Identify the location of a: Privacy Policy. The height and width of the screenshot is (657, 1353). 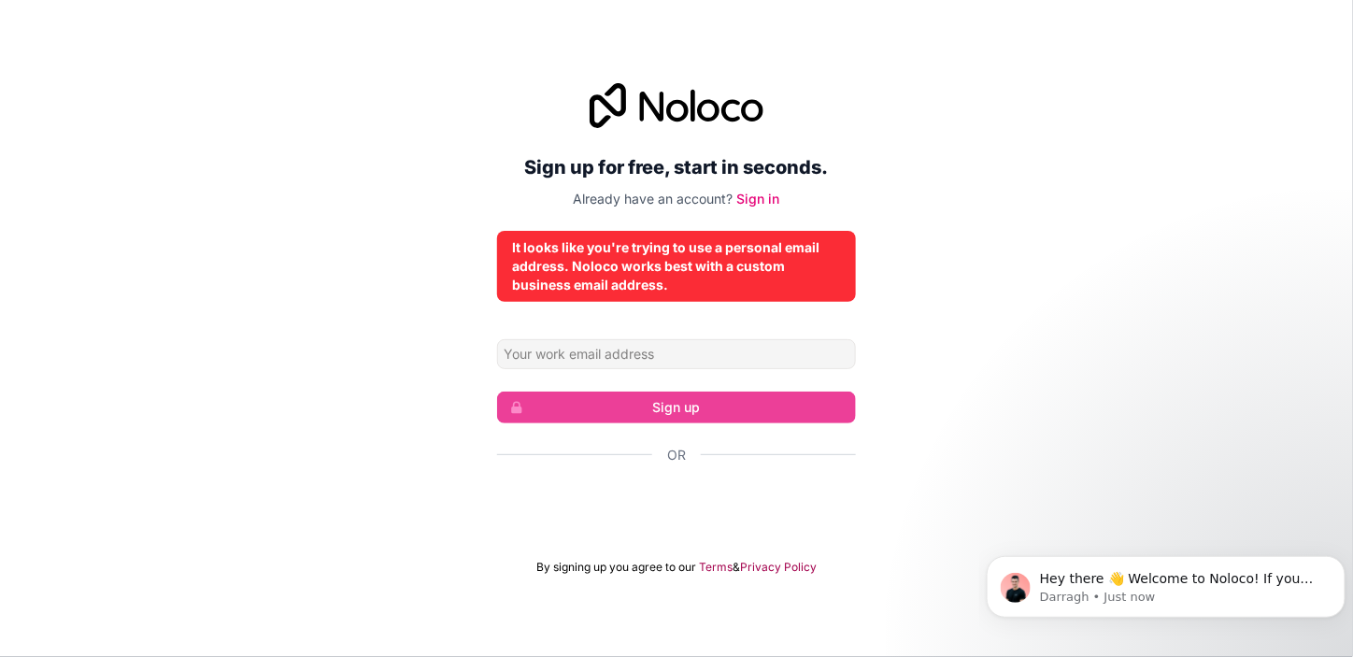
(778, 567).